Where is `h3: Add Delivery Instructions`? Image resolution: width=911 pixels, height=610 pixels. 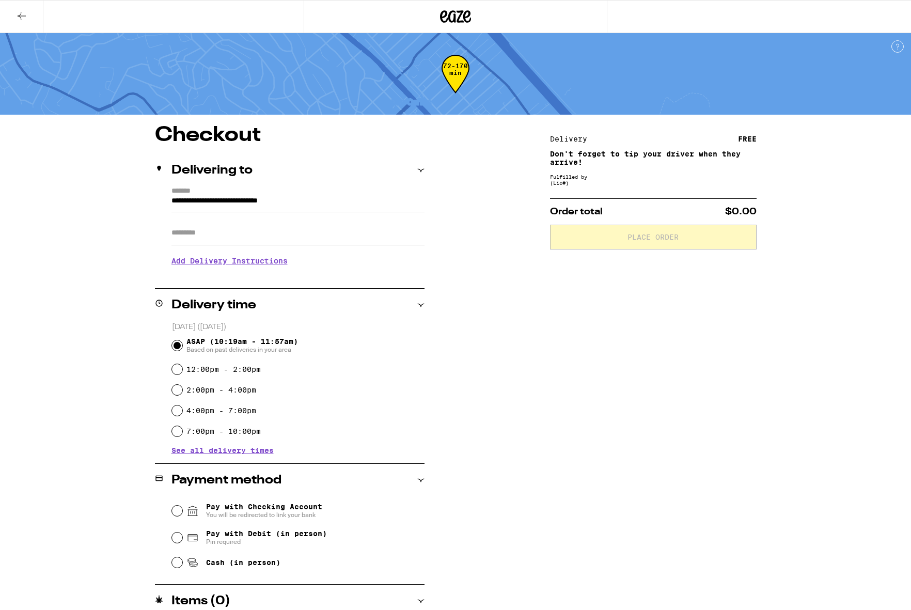
h3: Add Delivery Instructions is located at coordinates (298, 261).